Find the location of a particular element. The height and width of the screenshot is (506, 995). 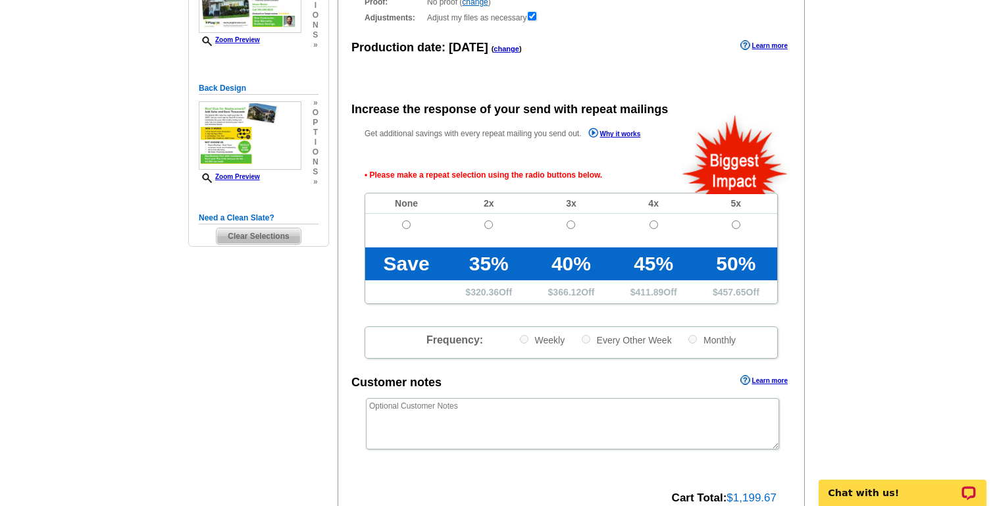

div: Production date: is located at coordinates (436, 47).